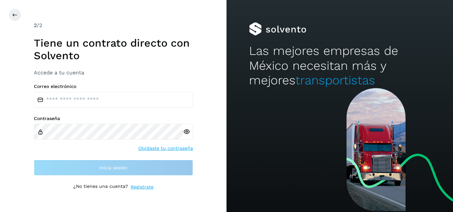 This screenshot has width=453, height=212. Describe the element at coordinates (113, 73) in the screenshot. I see `h3: Accede a tu cuenta` at that location.